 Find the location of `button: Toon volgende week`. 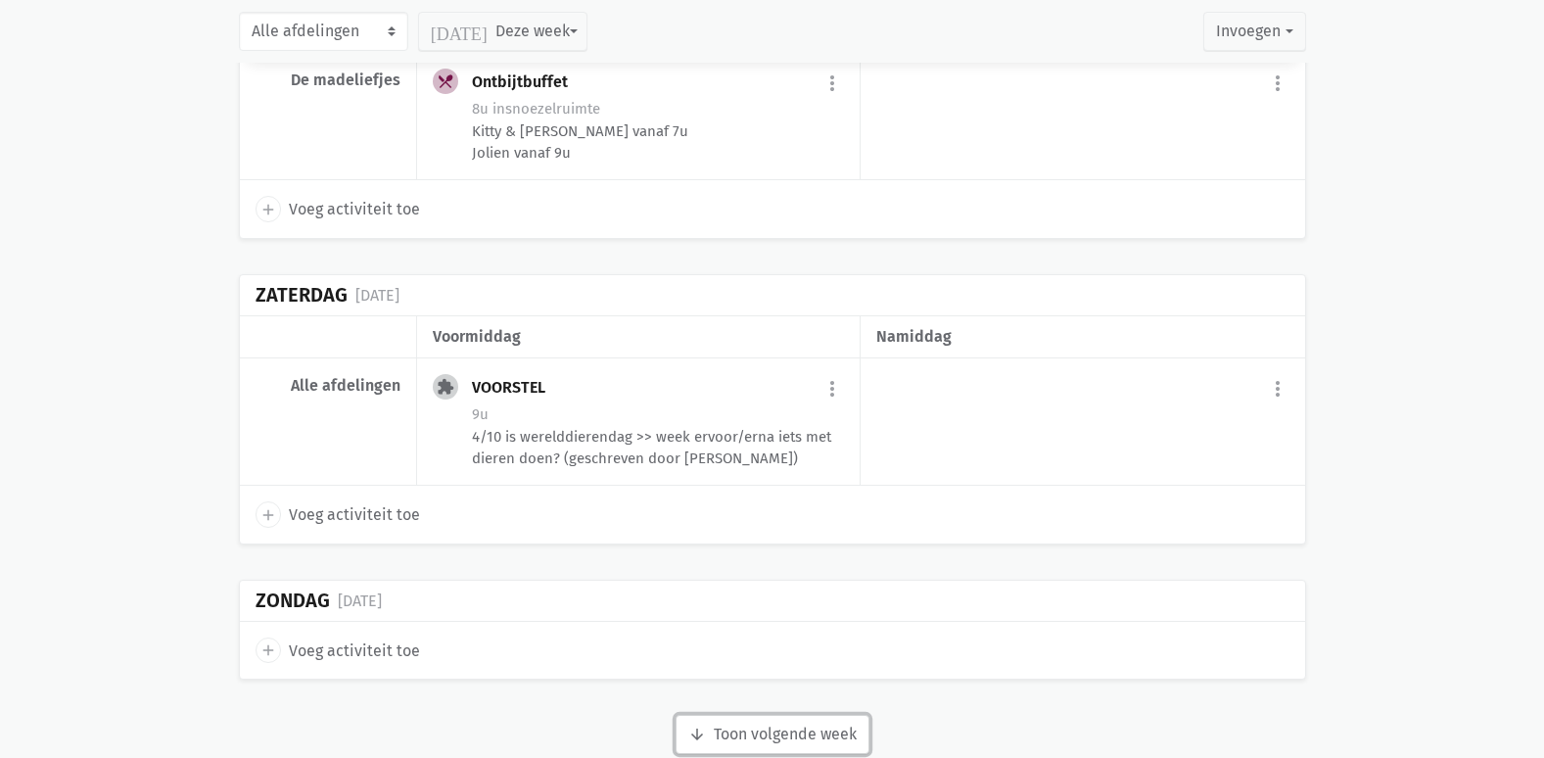

button: Toon volgende week is located at coordinates (773, 735).